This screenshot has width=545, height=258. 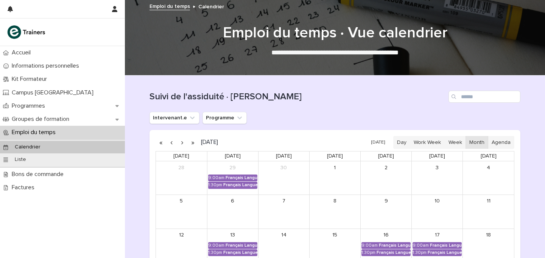 I want to click on a: October 11, 2025, so click(x=488, y=202).